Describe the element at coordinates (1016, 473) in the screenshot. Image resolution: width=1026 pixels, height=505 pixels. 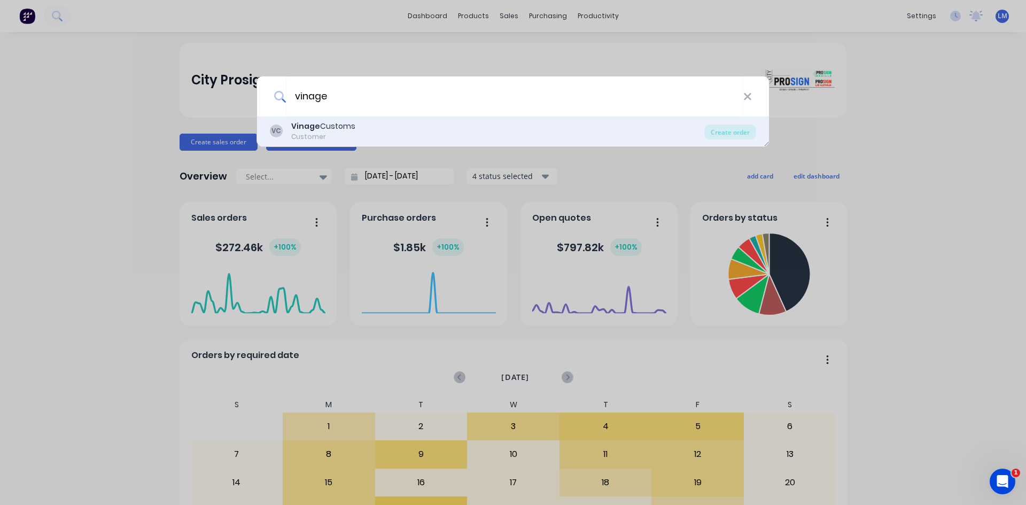
I see `span: 1` at that location.